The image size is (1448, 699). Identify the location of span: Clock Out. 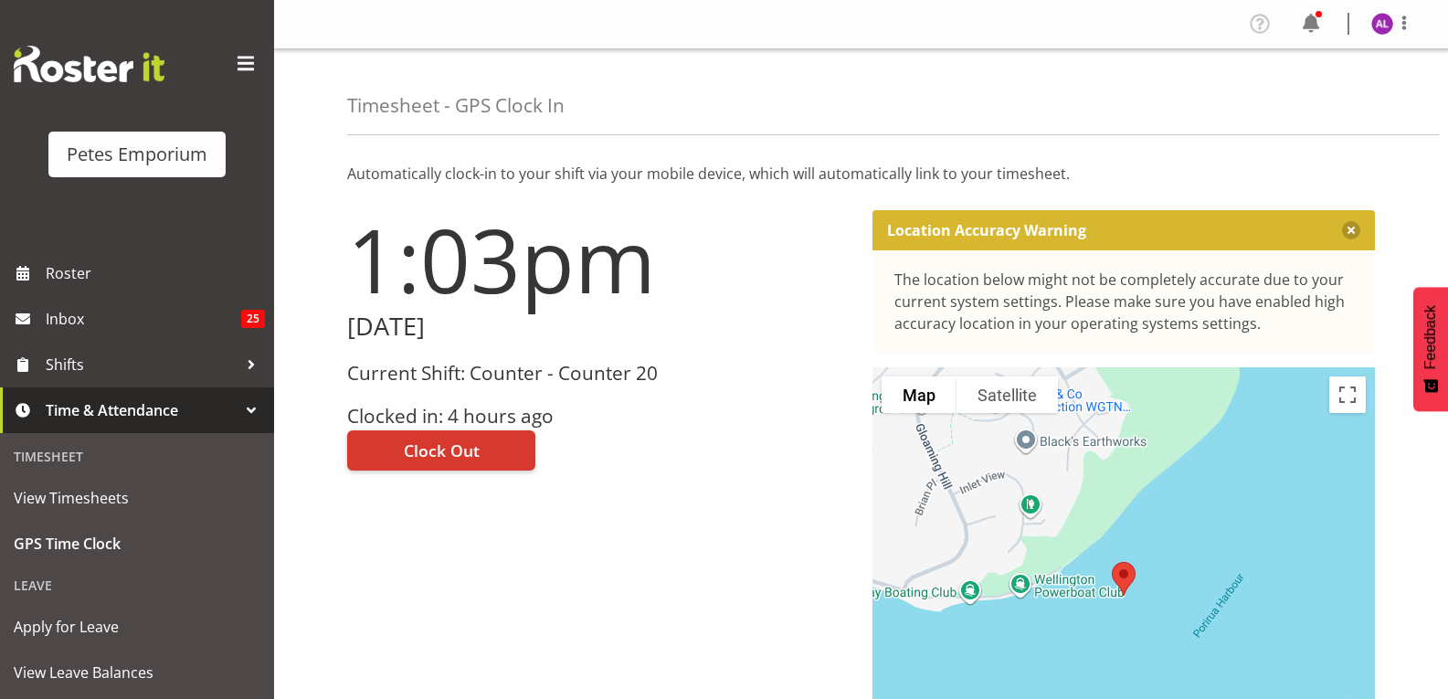
(441, 450).